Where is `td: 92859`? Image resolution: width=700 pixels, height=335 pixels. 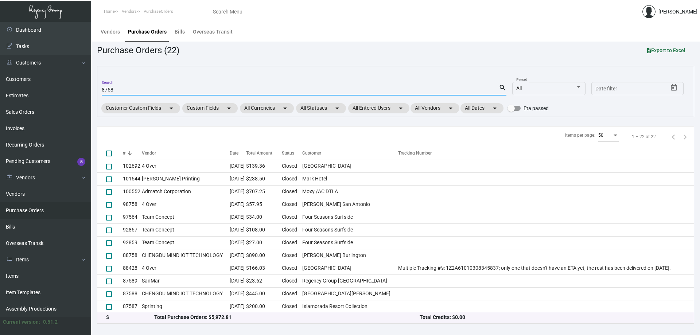
td: 92859 is located at coordinates (132, 243).